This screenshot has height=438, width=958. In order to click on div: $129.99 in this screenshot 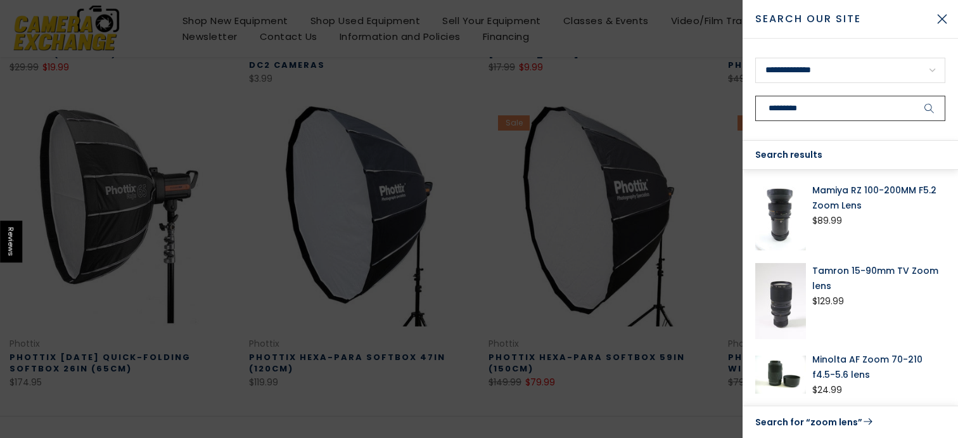, I will do `click(828, 301)`.